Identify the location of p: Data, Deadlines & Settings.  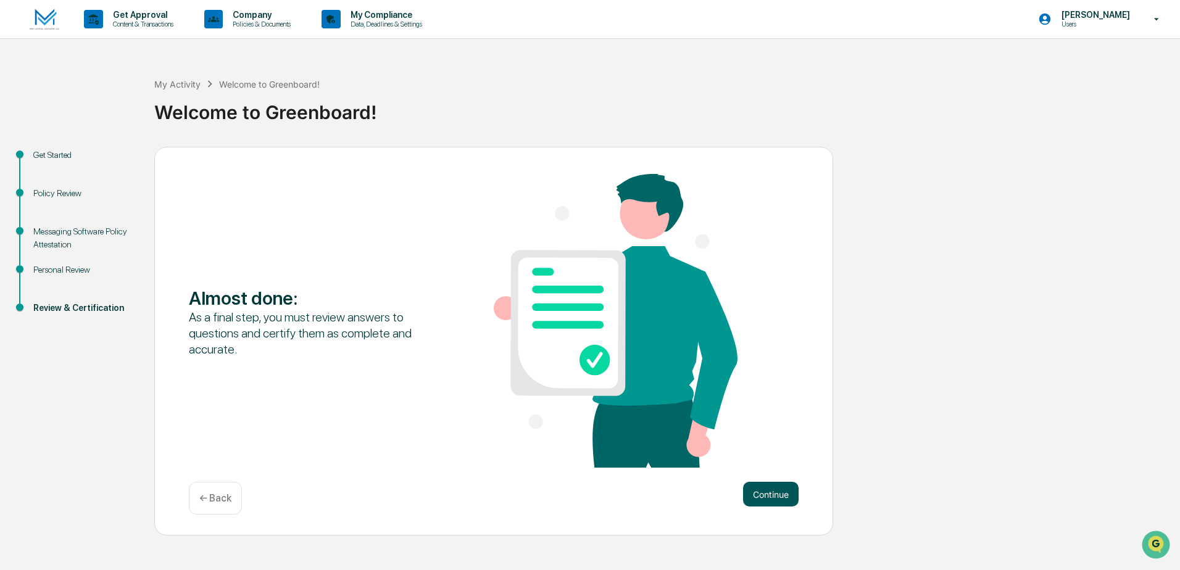
(385, 24).